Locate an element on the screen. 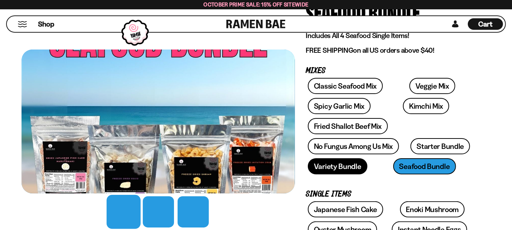  a: Enoki Mushroom is located at coordinates (433, 209).